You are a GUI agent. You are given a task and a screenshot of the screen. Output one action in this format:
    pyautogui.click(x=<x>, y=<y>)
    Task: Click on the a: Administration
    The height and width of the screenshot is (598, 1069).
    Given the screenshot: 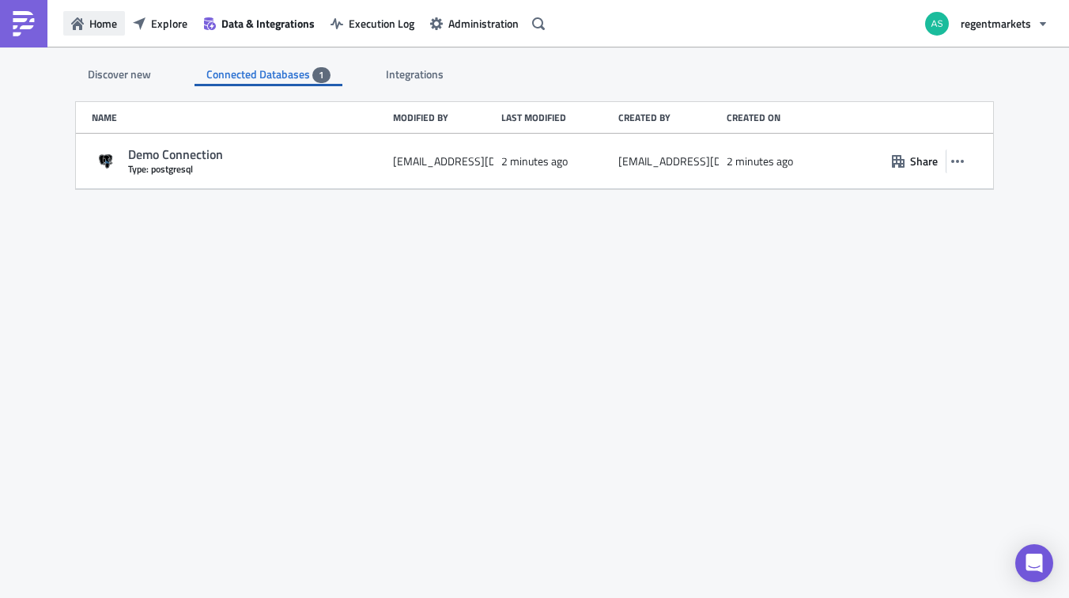 What is the action you would take?
    pyautogui.click(x=474, y=23)
    